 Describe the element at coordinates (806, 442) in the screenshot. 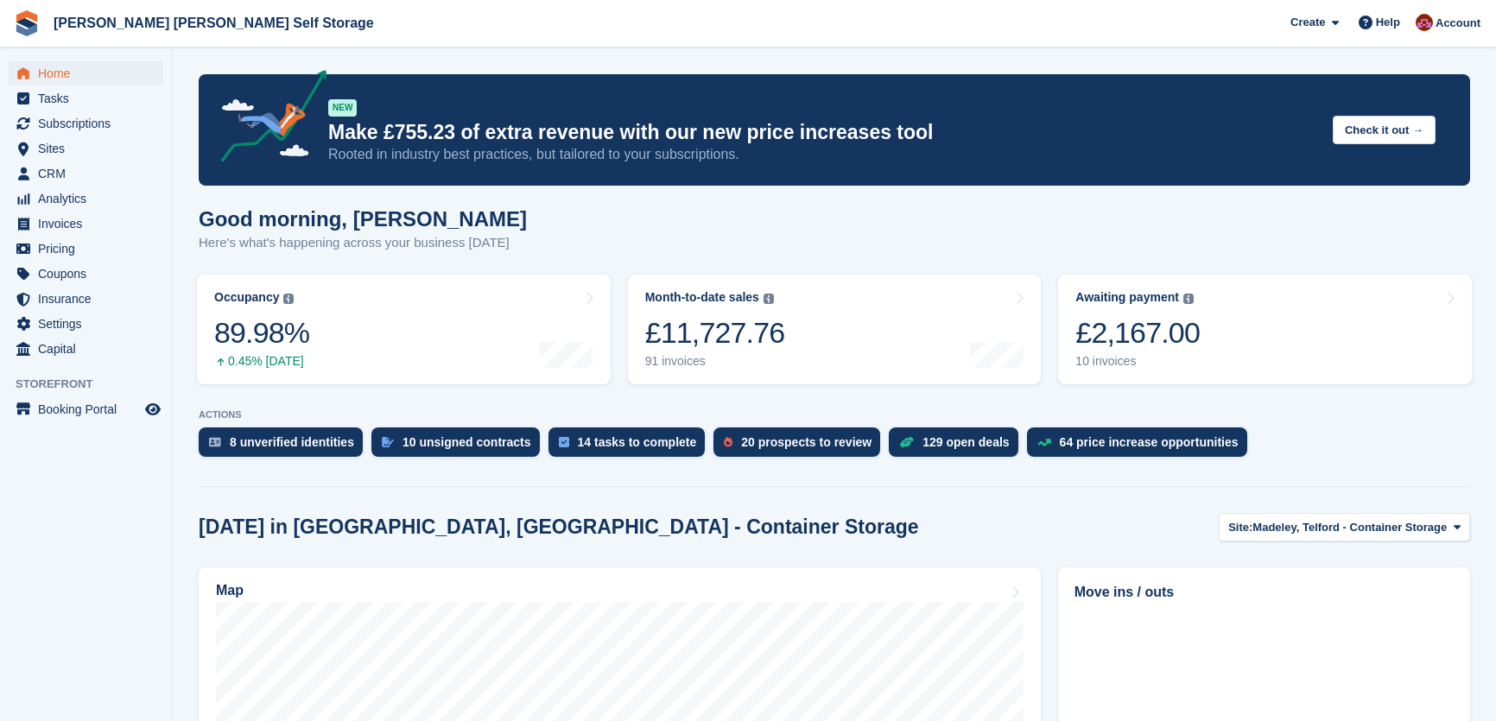

I see `div: 20 prospects to review` at that location.